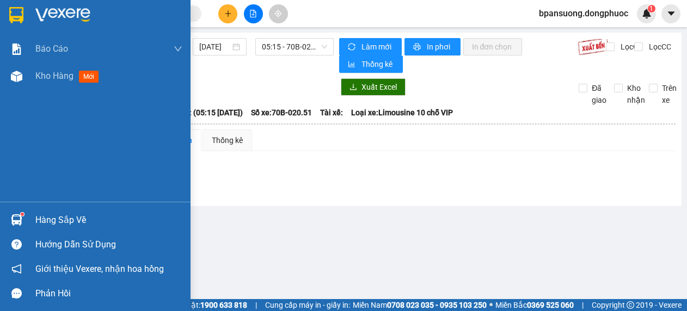 This screenshot has height=311, width=687. Describe the element at coordinates (109, 245) in the screenshot. I see `div: Hướng dẫn sử dụng` at that location.